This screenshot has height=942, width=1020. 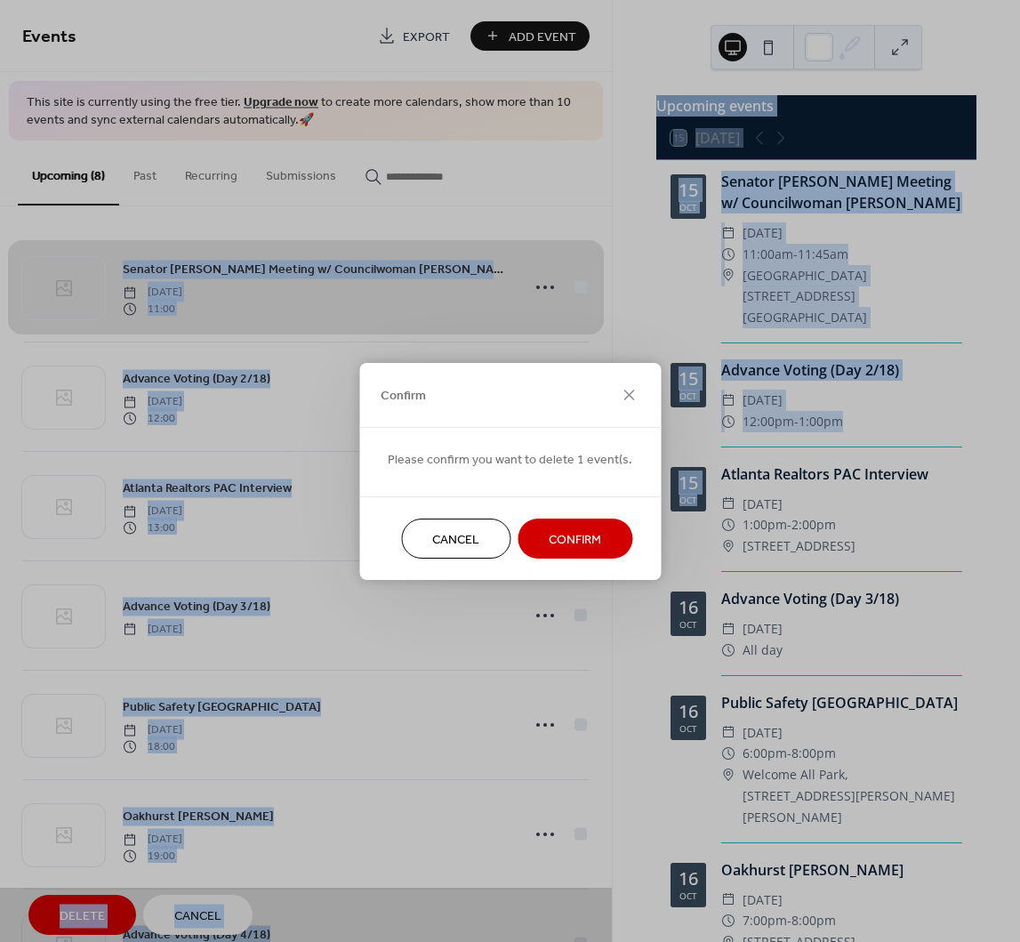 I want to click on button: Cancel, so click(x=455, y=538).